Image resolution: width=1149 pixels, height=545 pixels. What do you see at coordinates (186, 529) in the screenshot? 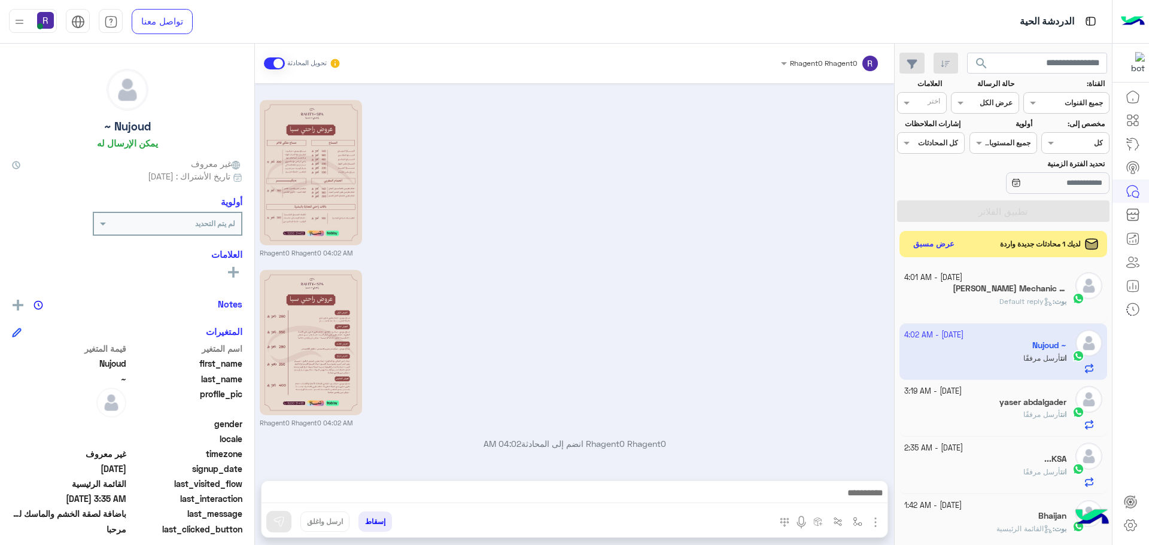
I see `span: last_clicked_button` at bounding box center [186, 529].